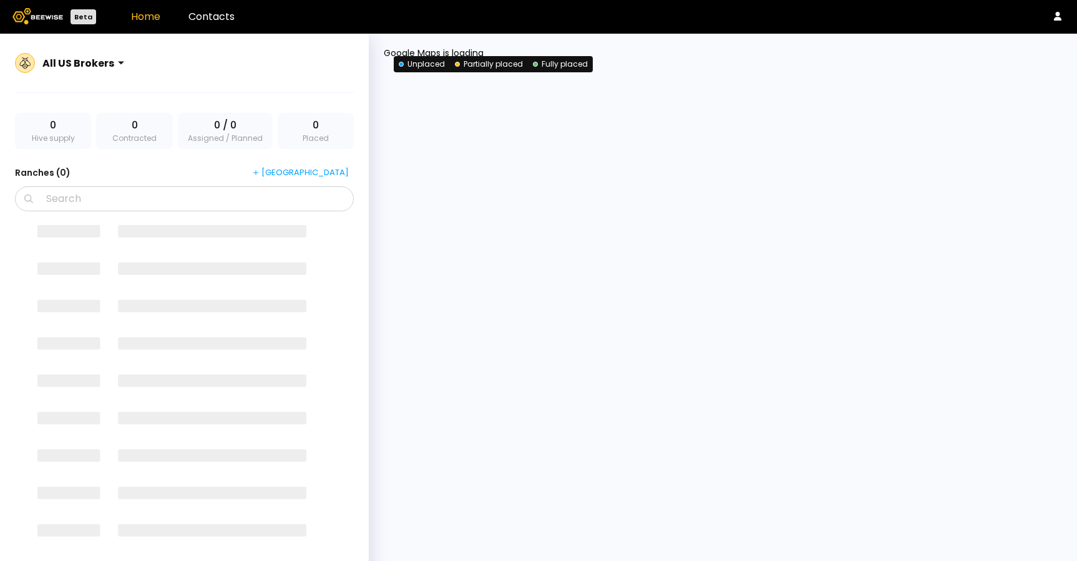 The image size is (1077, 561). I want to click on div: Assigned / Planned, so click(225, 131).